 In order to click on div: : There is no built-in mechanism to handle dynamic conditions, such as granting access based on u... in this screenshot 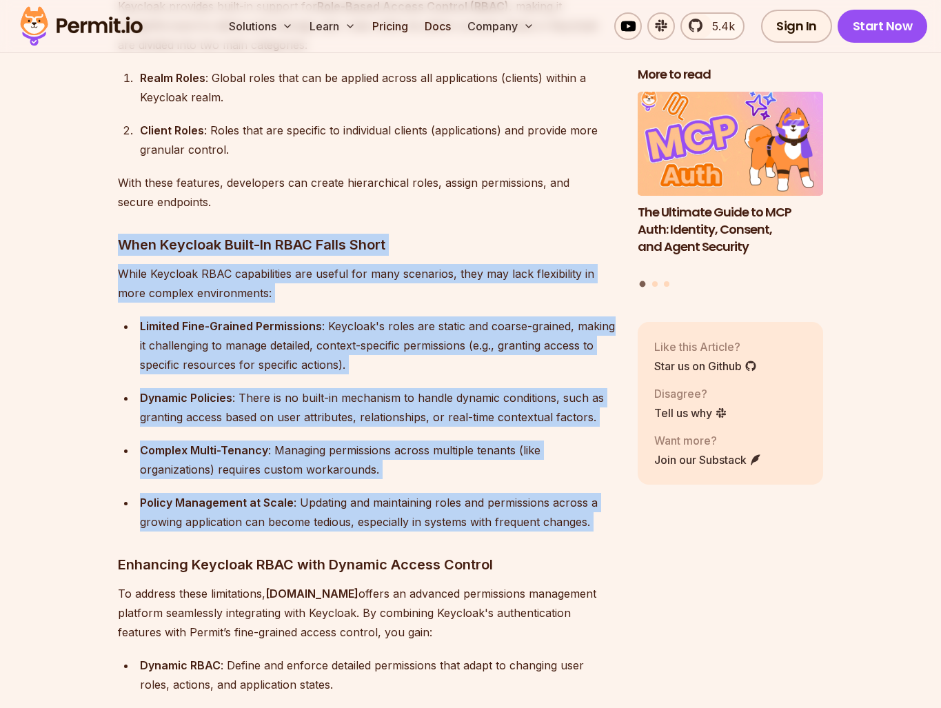, I will do `click(378, 407)`.